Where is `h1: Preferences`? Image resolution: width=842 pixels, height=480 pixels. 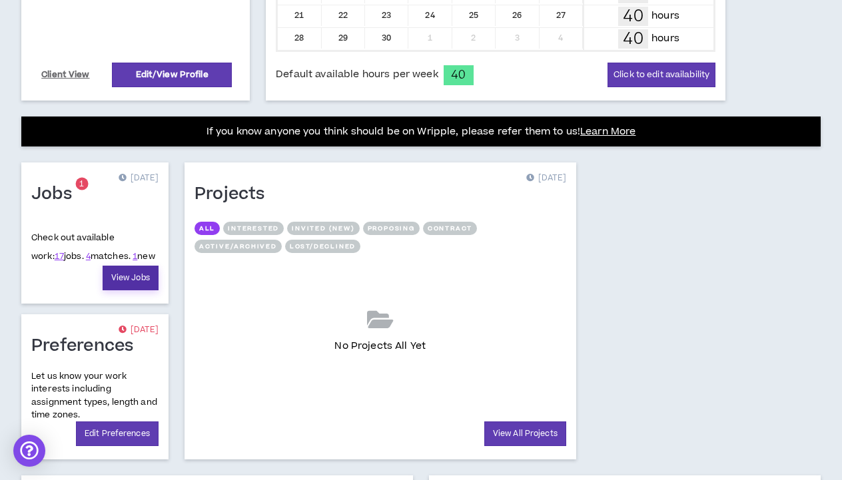
h1: Preferences is located at coordinates (87, 346).